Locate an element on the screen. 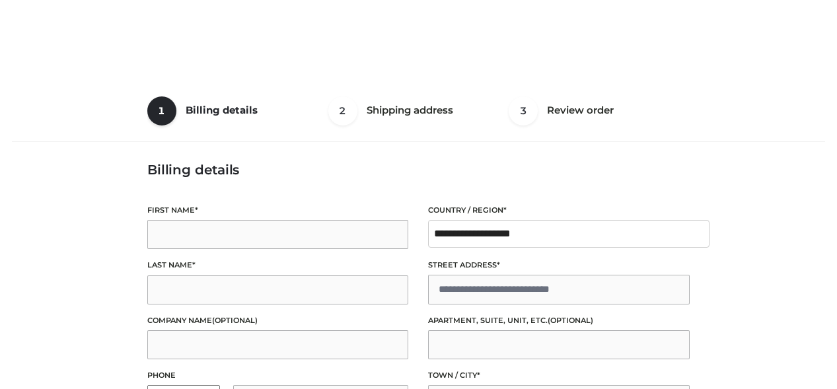 Image resolution: width=837 pixels, height=389 pixels. span: Billing details is located at coordinates (221, 110).